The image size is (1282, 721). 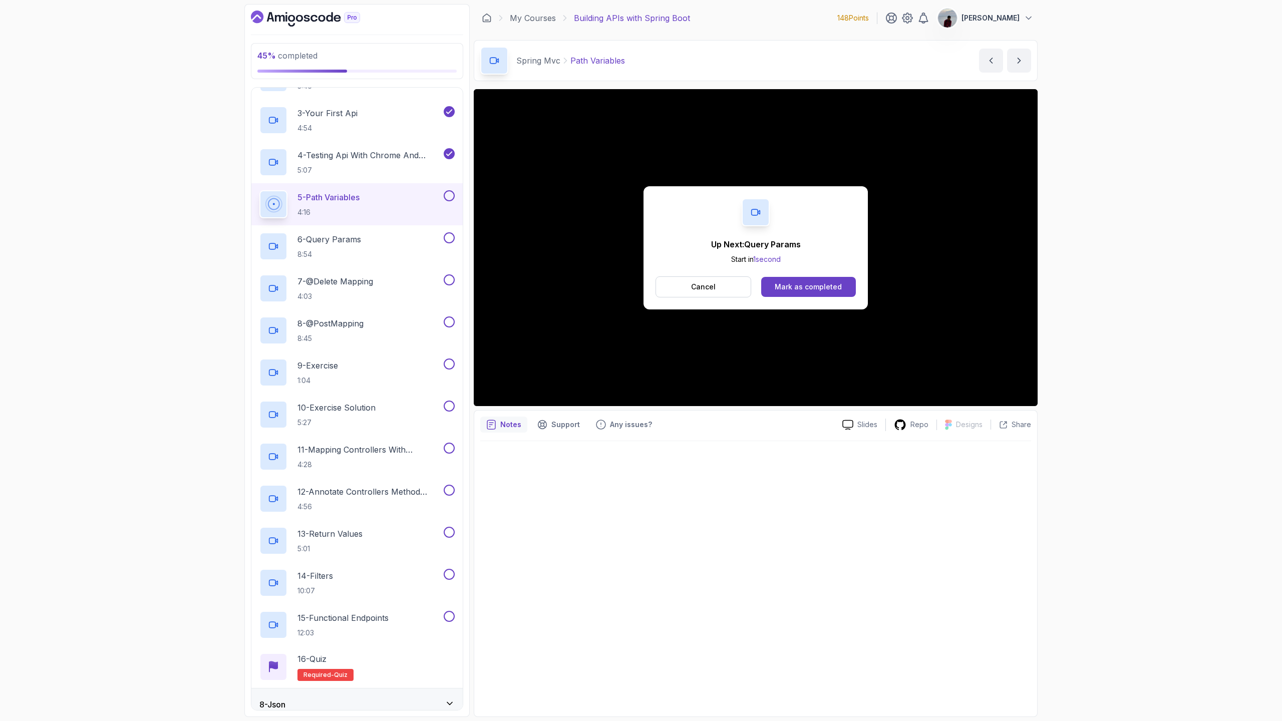 What do you see at coordinates (357, 120) in the screenshot?
I see `button: 3-Your First Api4:54` at bounding box center [357, 120].